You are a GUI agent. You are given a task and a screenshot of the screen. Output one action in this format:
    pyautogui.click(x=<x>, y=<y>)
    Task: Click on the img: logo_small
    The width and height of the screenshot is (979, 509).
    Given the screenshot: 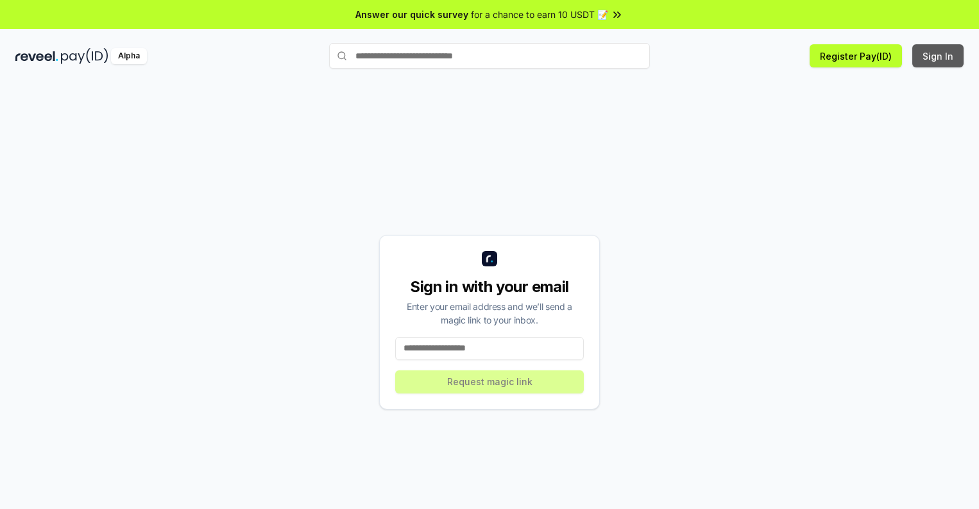 What is the action you would take?
    pyautogui.click(x=490, y=259)
    